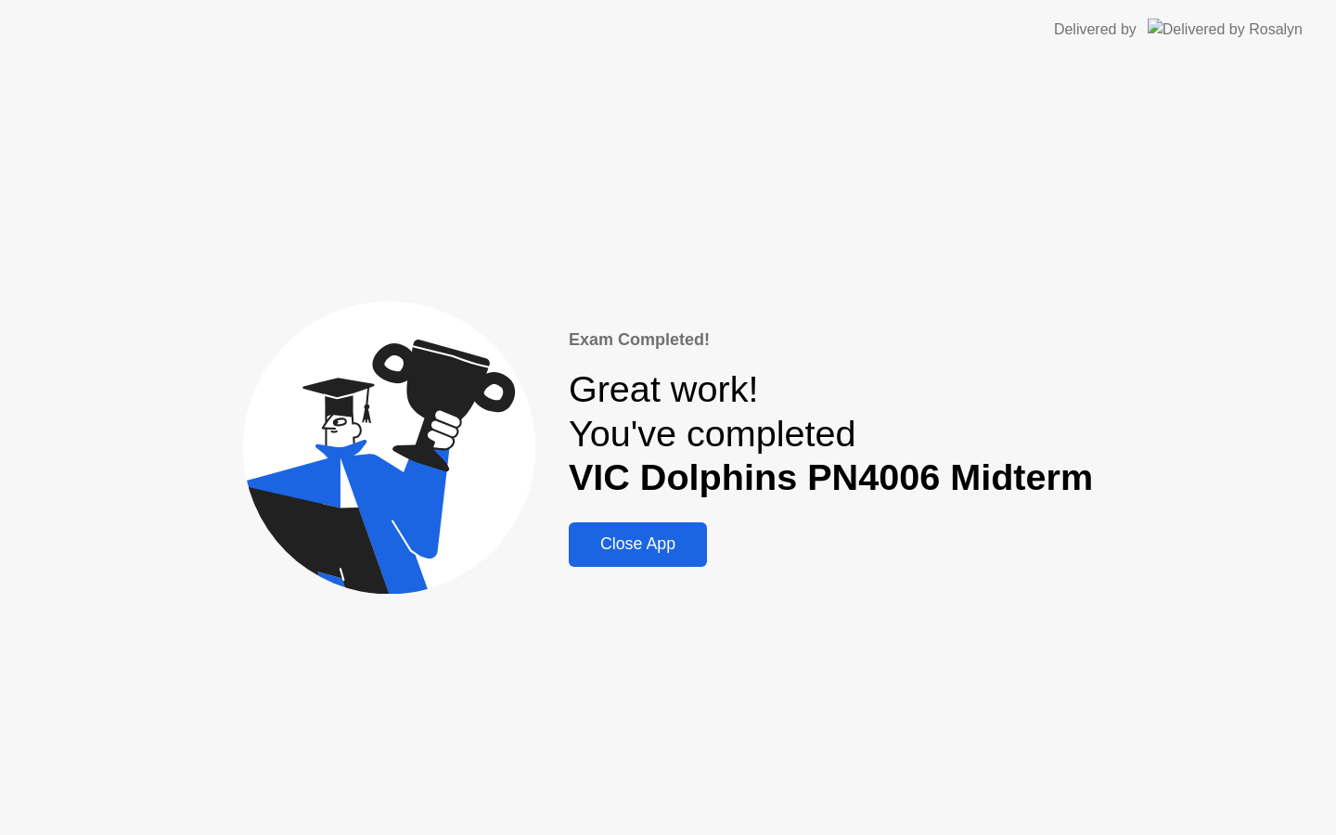  Describe the element at coordinates (830, 340) in the screenshot. I see `div: Exam Completed!` at that location.